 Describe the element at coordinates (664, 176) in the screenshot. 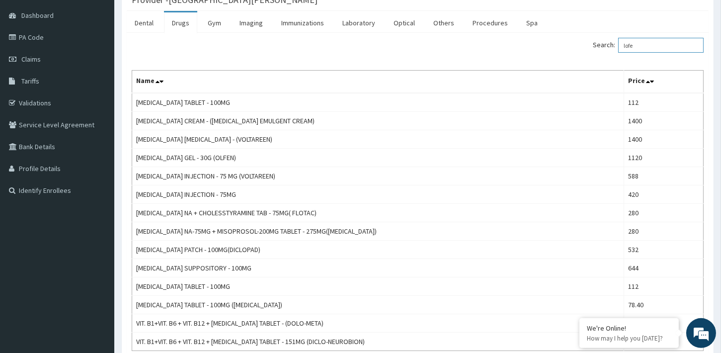

I see `td: 588` at that location.